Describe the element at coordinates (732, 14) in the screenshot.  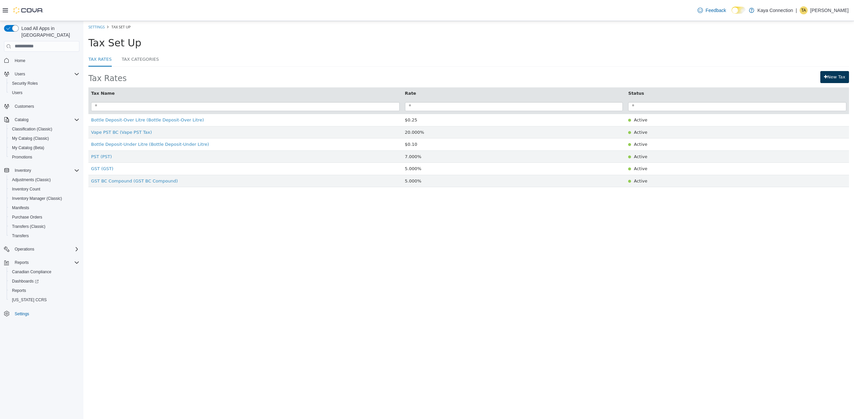
I see `span: Dark Mode` at that location.